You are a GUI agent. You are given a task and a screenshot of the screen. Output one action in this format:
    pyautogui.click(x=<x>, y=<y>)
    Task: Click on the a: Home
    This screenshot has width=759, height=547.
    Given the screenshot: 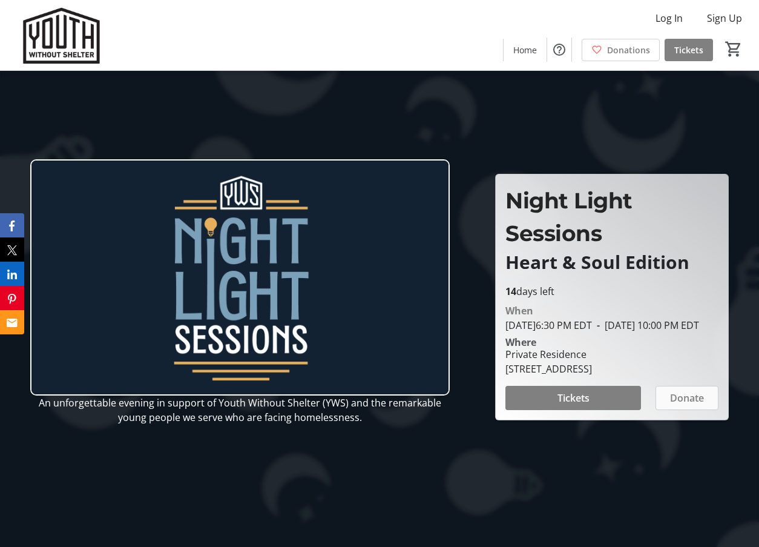 What is the action you would take?
    pyautogui.click(x=525, y=50)
    